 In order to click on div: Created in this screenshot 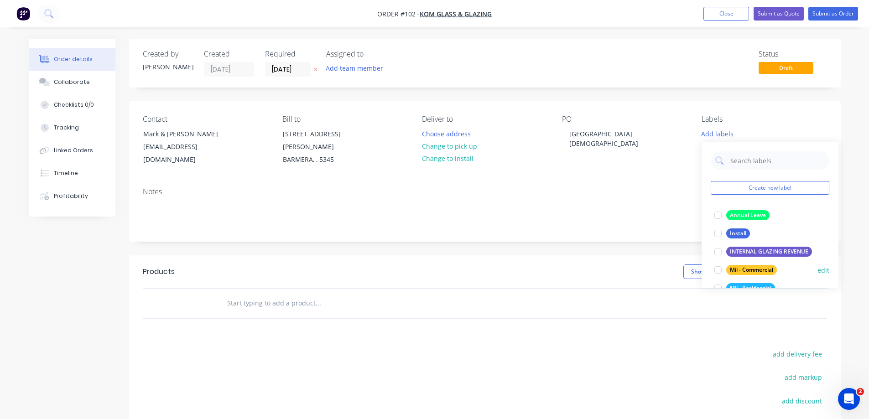, I will do `click(229, 54)`.